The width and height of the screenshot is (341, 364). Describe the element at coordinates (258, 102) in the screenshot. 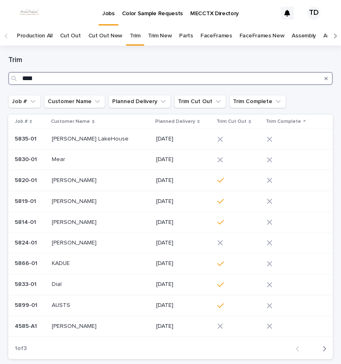

I see `button: Trim Complete` at that location.